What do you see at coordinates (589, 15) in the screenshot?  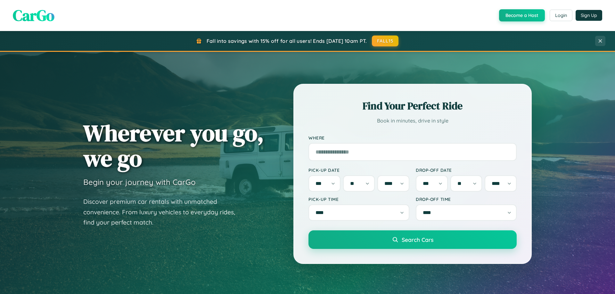 I see `button: Sign Up` at bounding box center [589, 15].